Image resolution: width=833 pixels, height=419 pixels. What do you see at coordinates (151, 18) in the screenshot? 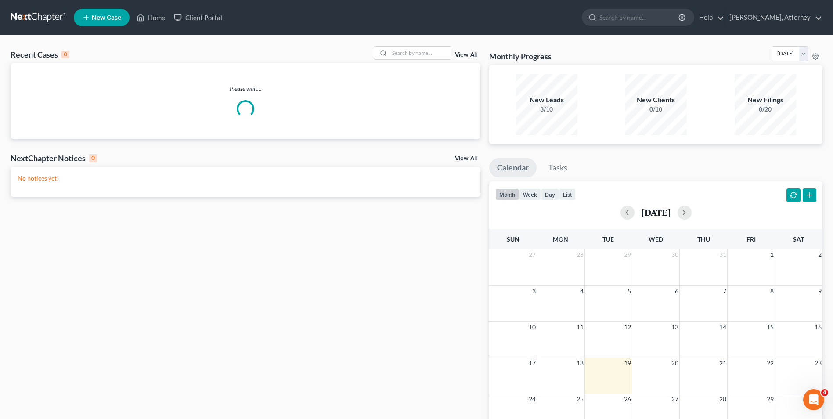
I see `a: Home` at bounding box center [151, 18].